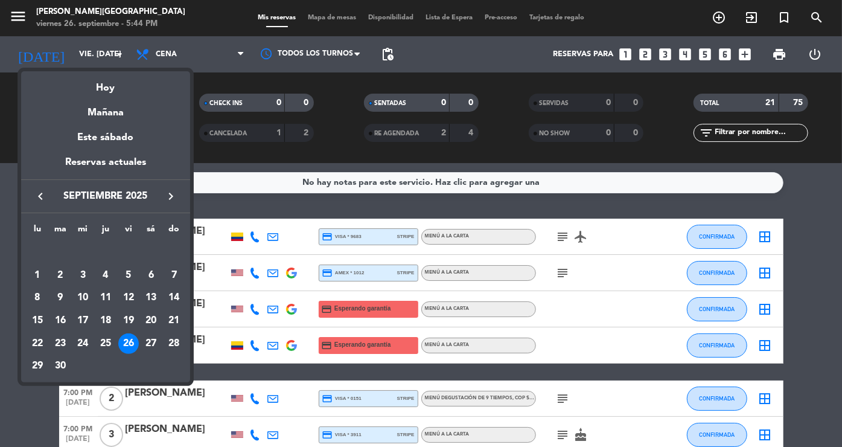  Describe the element at coordinates (174, 320) in the screenshot. I see `td: 21 de septiembre de 2025` at that location.